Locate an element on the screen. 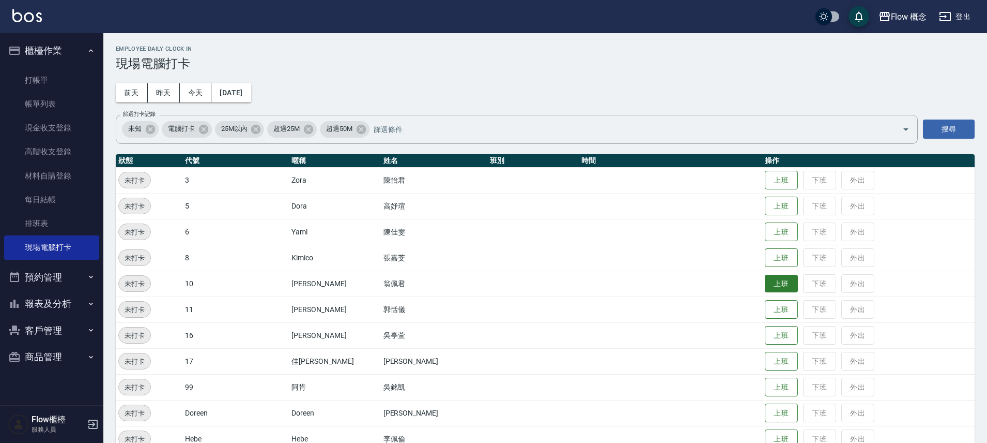  td: 17 is located at coordinates (236, 361).